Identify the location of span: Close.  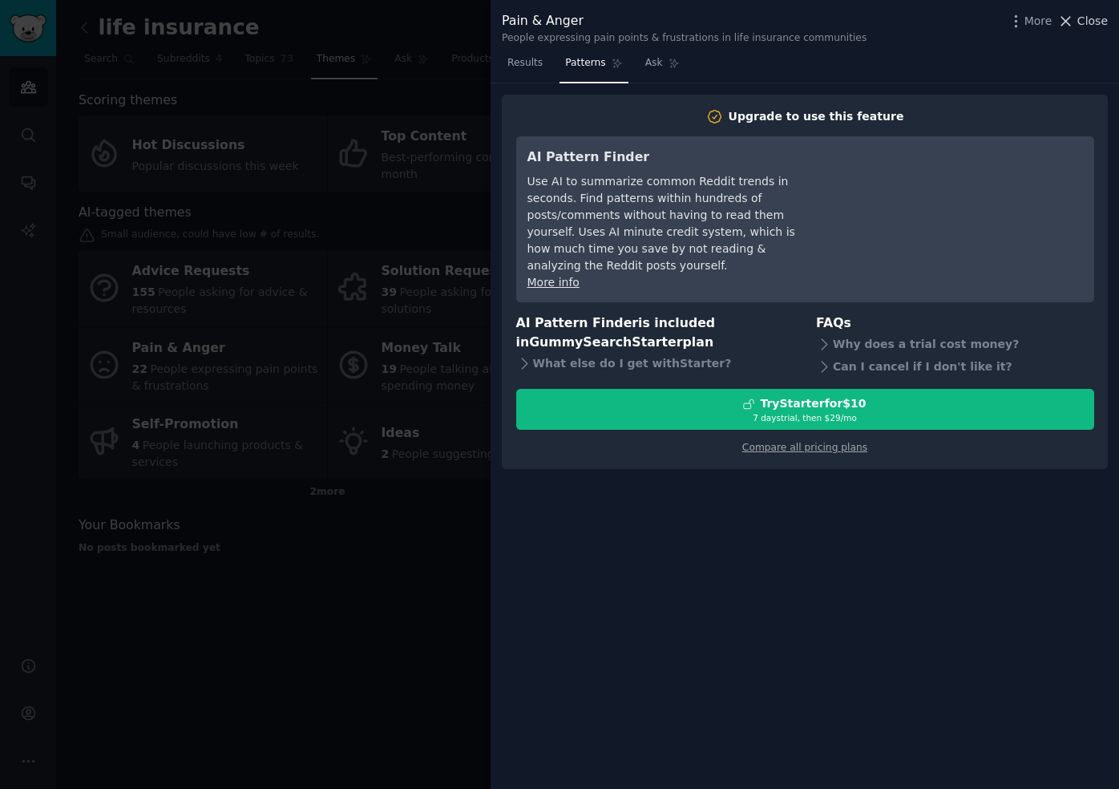
(1092, 21).